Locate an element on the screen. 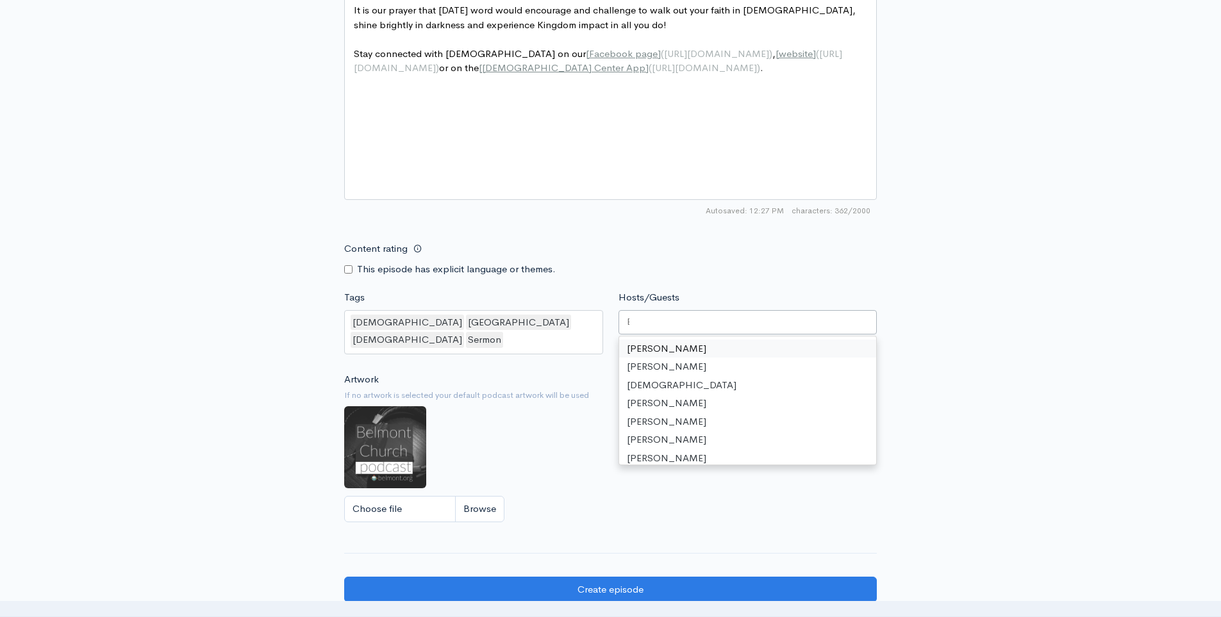  label: Content rating is located at coordinates (375, 249).